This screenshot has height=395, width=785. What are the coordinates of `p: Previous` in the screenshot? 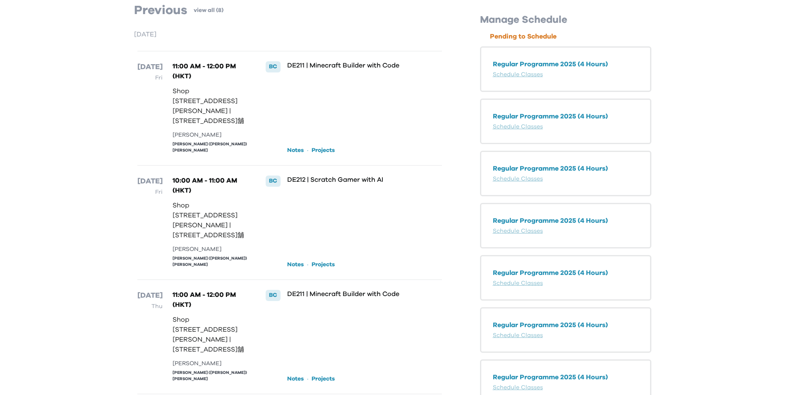 It's located at (161, 10).